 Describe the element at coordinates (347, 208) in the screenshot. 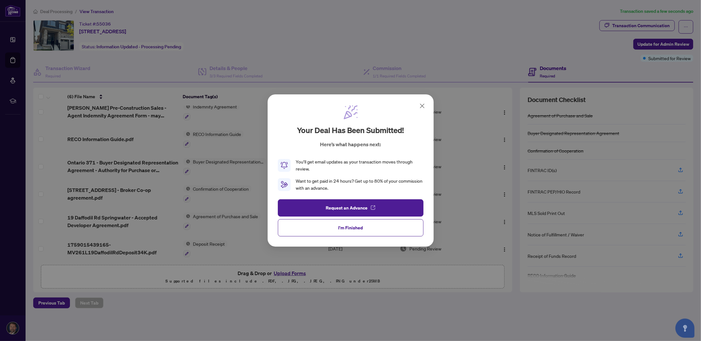

I see `span: Request an Advance` at that location.